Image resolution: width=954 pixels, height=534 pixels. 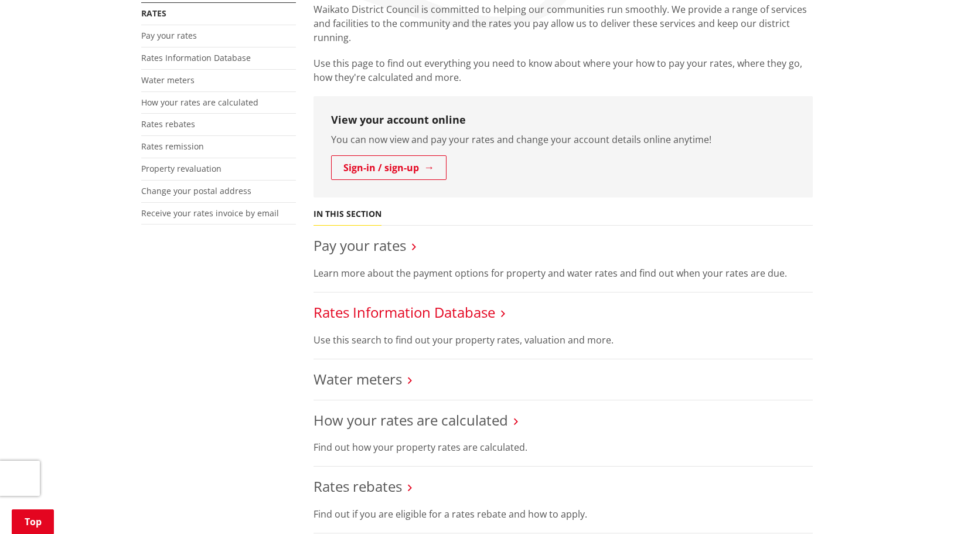 What do you see at coordinates (563, 23) in the screenshot?
I see `p: Waikato District Council is committed to helping our communities run smoothly. We provide a range...` at bounding box center [563, 23].